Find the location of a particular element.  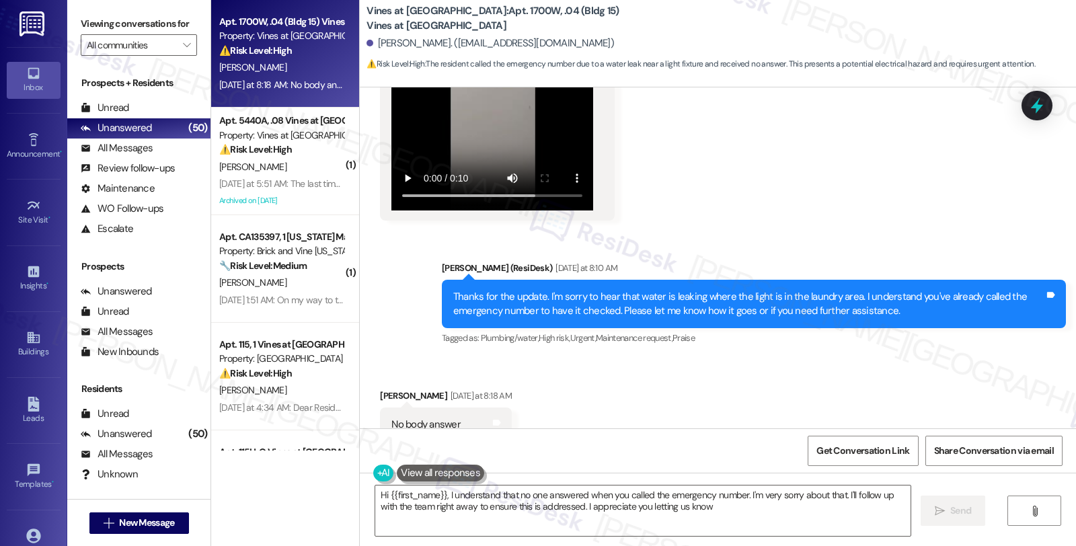

button: Get Conversation Link is located at coordinates (863, 450).